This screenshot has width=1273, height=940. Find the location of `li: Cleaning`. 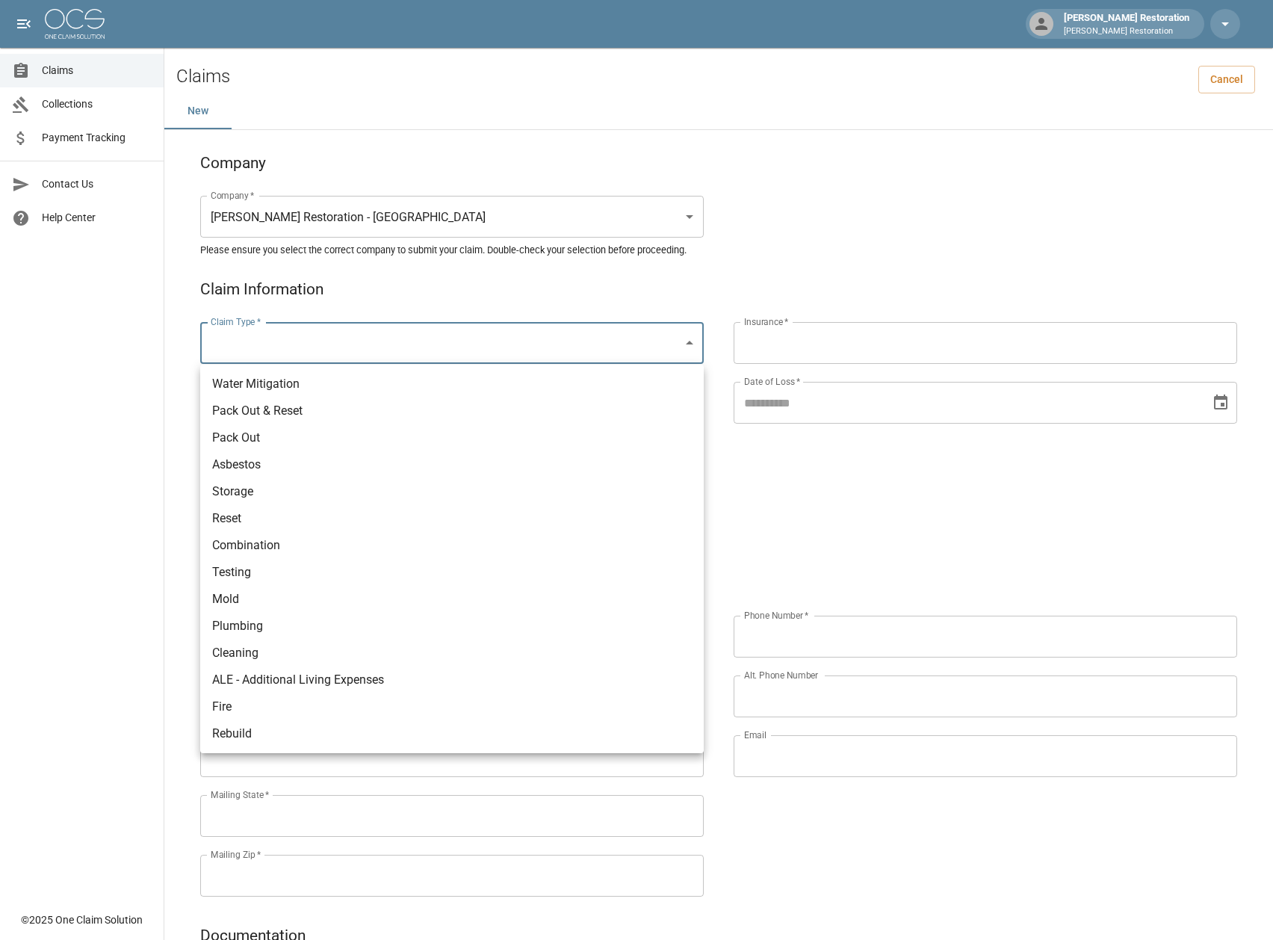

li: Cleaning is located at coordinates (452, 653).